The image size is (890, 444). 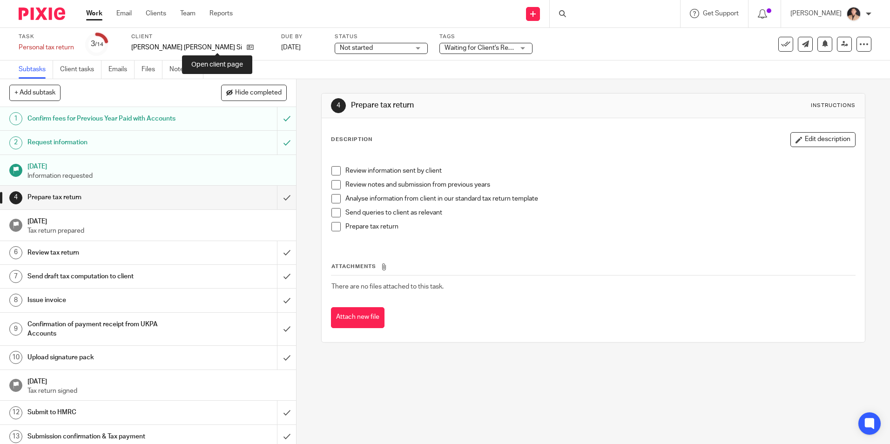 I want to click on div: 7, so click(x=16, y=277).